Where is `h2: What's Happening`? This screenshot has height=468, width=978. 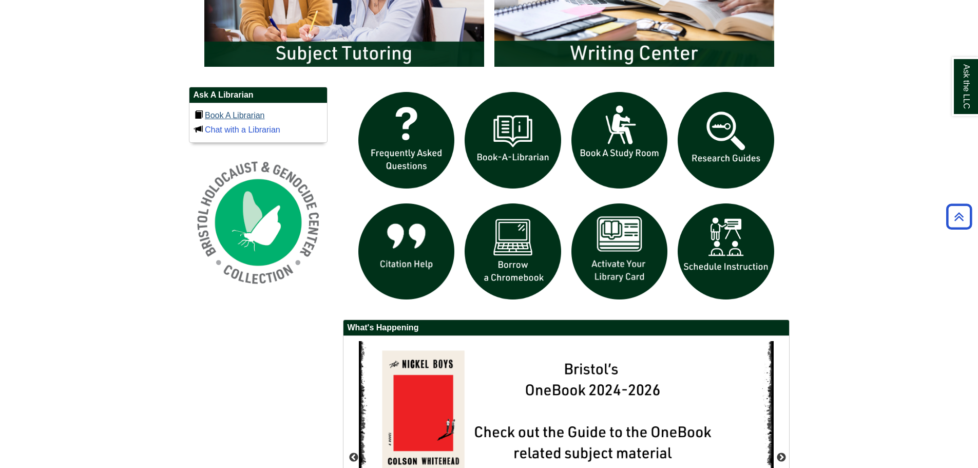 h2: What's Happening is located at coordinates (566, 327).